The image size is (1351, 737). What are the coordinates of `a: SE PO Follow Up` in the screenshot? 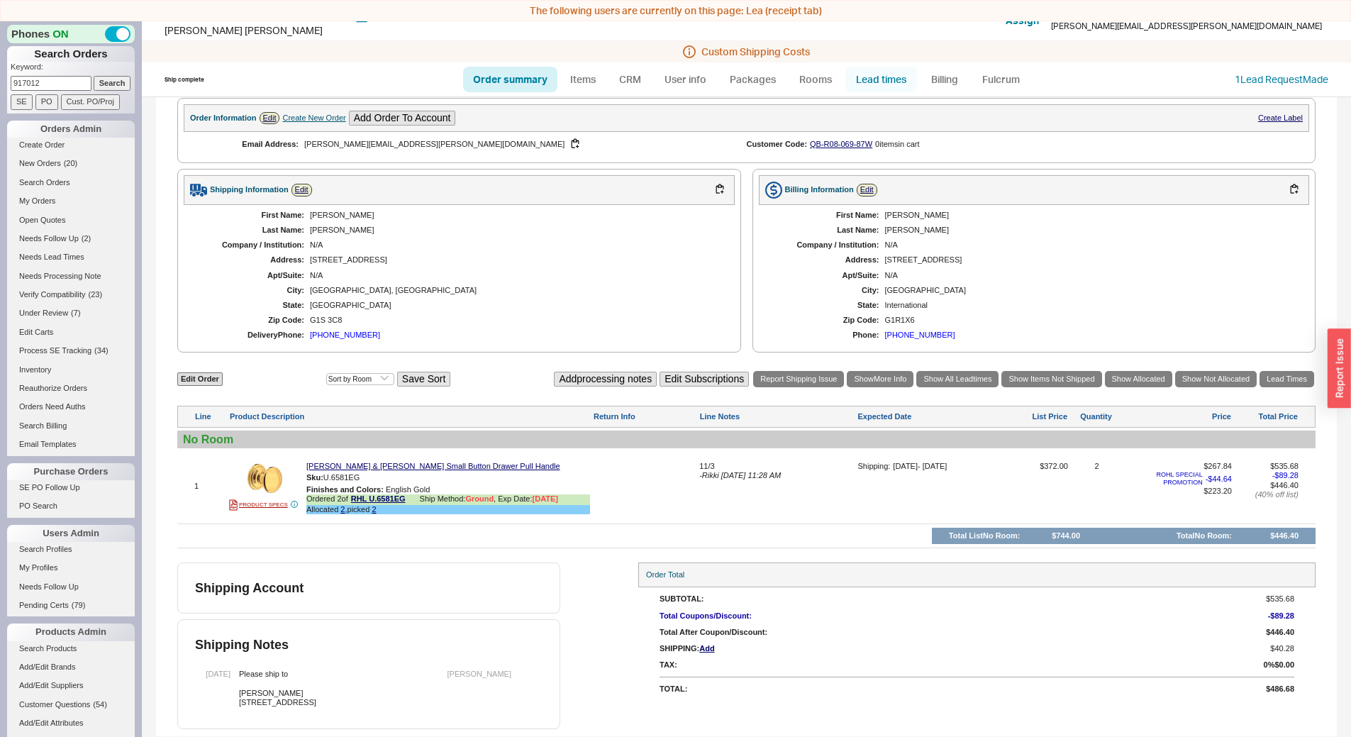 It's located at (71, 487).